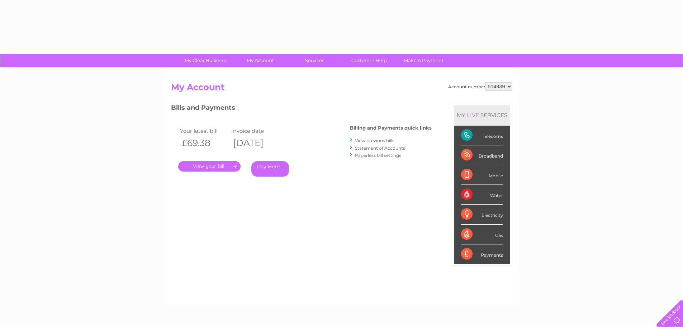  What do you see at coordinates (480, 86) in the screenshot?
I see `div: Account number` at bounding box center [480, 86].